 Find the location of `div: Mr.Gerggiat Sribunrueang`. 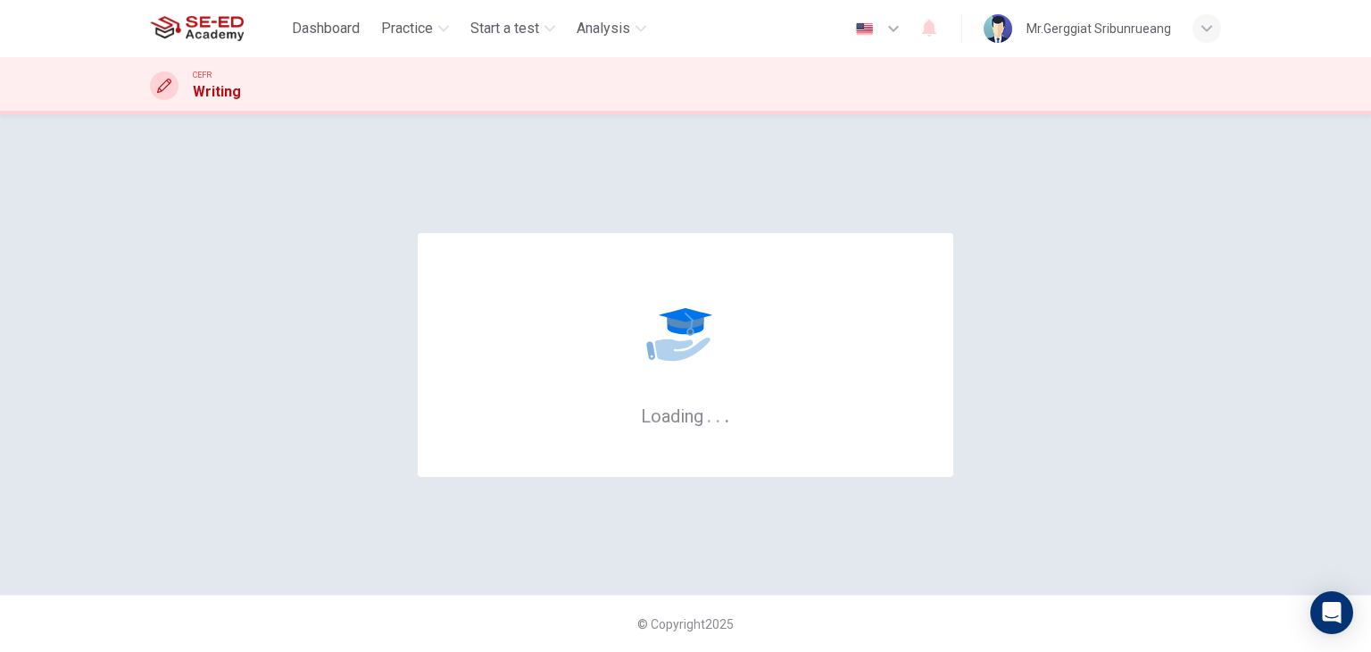

div: Mr.Gerggiat Sribunrueang is located at coordinates (1099, 29).